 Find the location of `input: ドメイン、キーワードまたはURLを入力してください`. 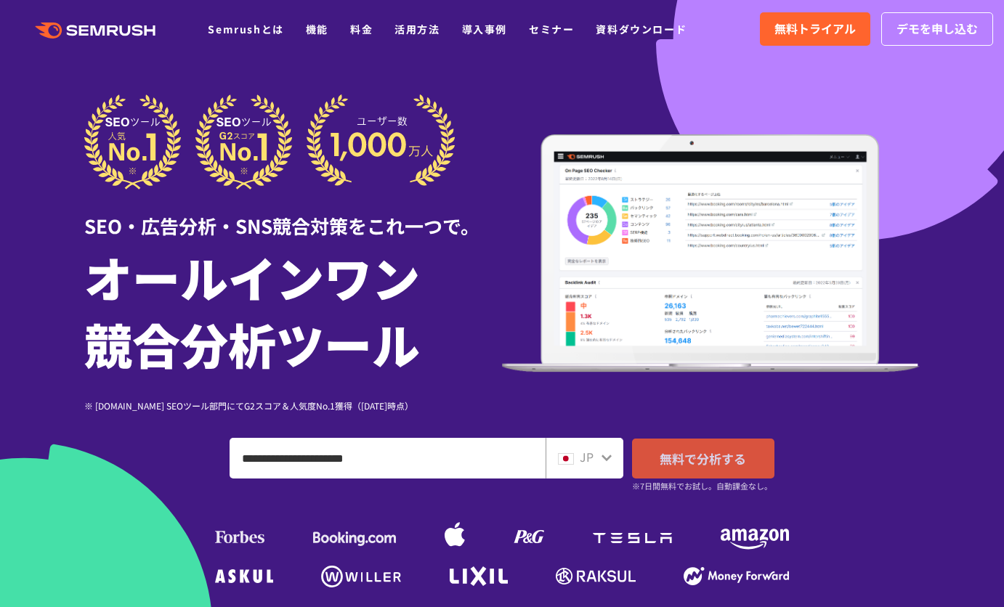

input: ドメイン、キーワードまたはURLを入力してください is located at coordinates (387, 458).